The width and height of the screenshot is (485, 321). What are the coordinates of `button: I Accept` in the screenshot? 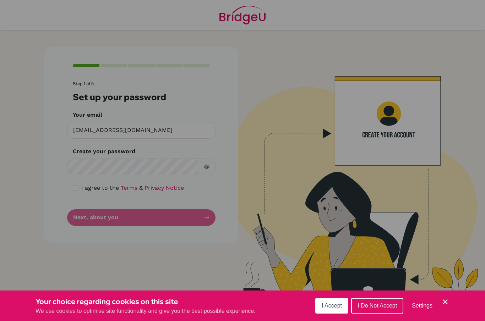 It's located at (331, 306).